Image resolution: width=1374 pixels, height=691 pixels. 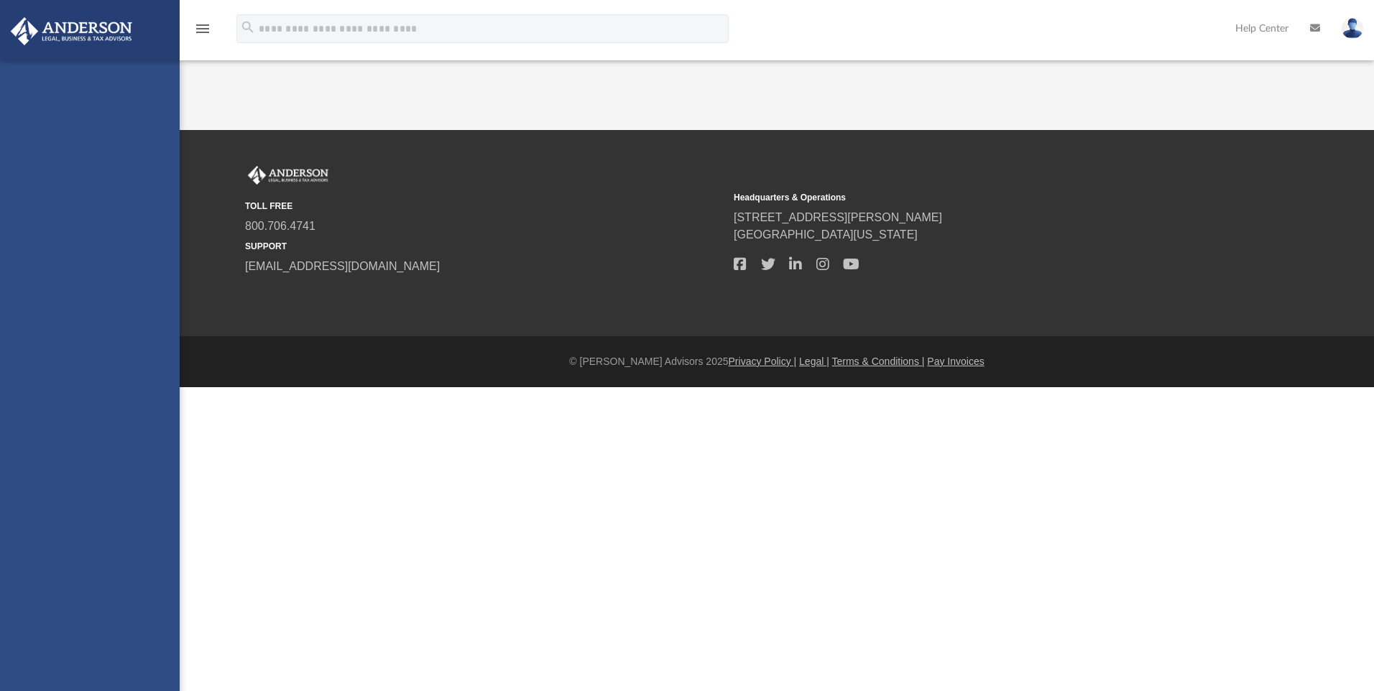 I want to click on small: Headquarters & Operations, so click(x=973, y=198).